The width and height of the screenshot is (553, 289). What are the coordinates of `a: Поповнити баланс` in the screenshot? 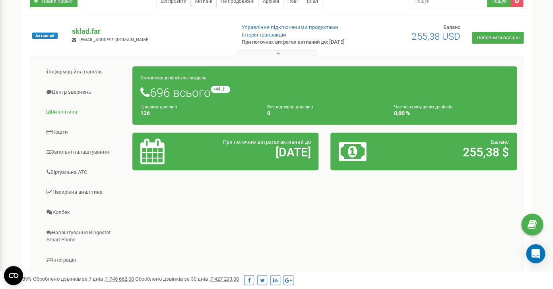 It's located at (498, 38).